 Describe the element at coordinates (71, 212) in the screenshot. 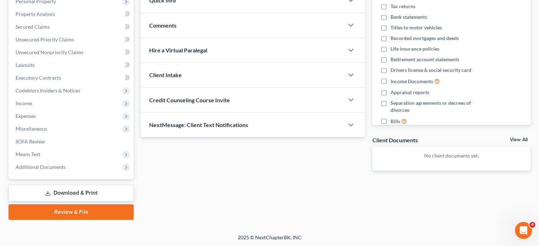

I see `a: Review & File` at that location.